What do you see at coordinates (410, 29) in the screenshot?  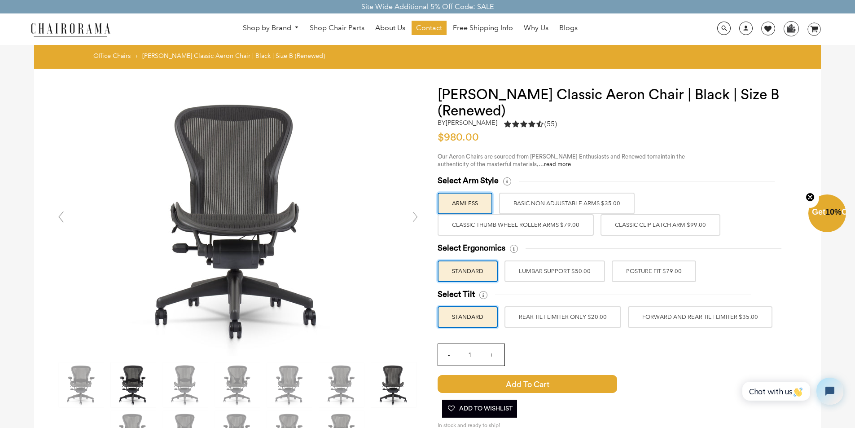 I see `nav: DesktopNavigation` at bounding box center [410, 29].